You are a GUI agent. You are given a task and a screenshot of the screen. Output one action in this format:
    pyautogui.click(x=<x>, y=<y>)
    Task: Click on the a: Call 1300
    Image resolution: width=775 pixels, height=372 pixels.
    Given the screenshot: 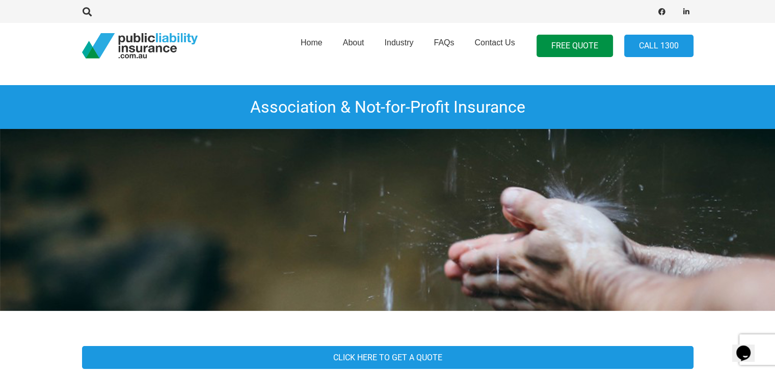 What is the action you would take?
    pyautogui.click(x=659, y=46)
    